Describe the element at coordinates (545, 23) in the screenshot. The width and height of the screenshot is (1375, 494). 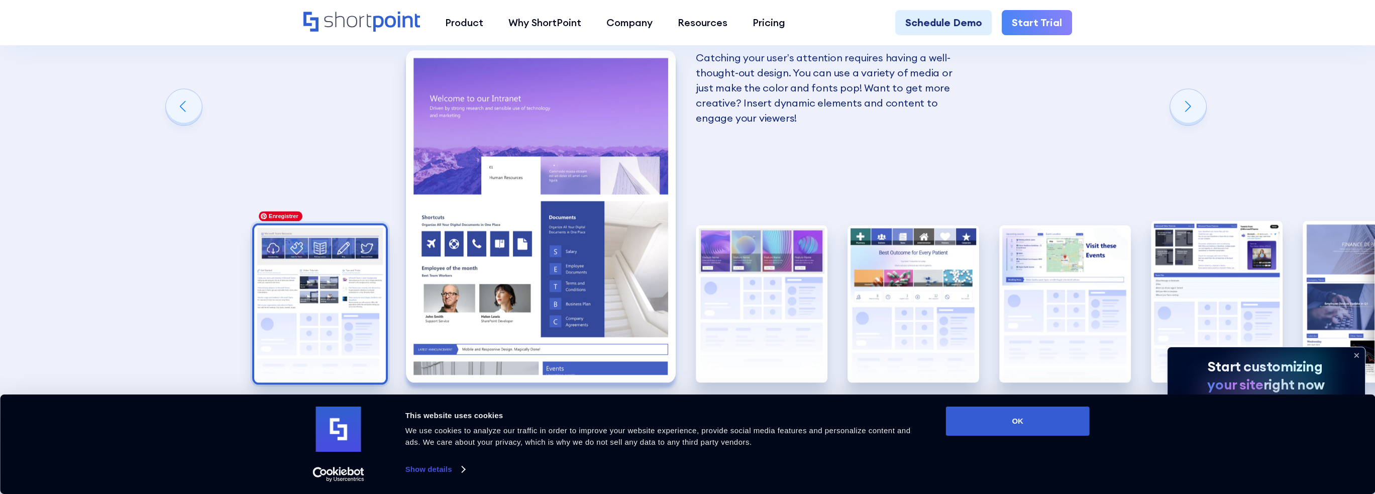
I see `a: Why ShortPoint` at that location.